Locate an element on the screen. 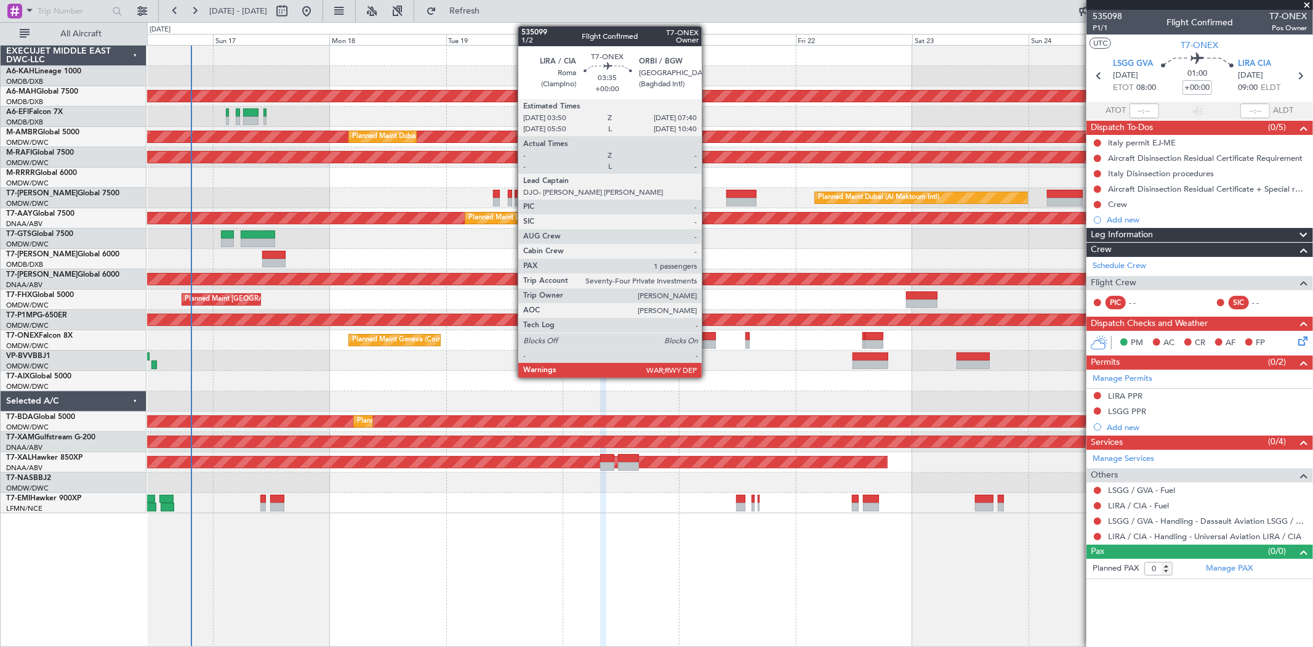 The height and width of the screenshot is (647, 1313). span: Permits is located at coordinates (1105, 362).